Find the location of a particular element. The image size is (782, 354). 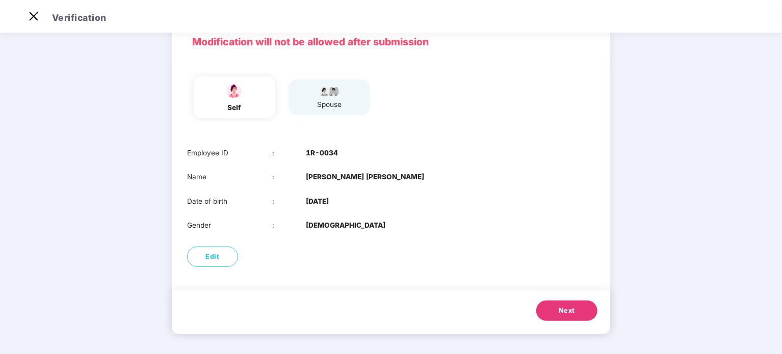

p: Modification will not be allowed after submission is located at coordinates (391, 42).